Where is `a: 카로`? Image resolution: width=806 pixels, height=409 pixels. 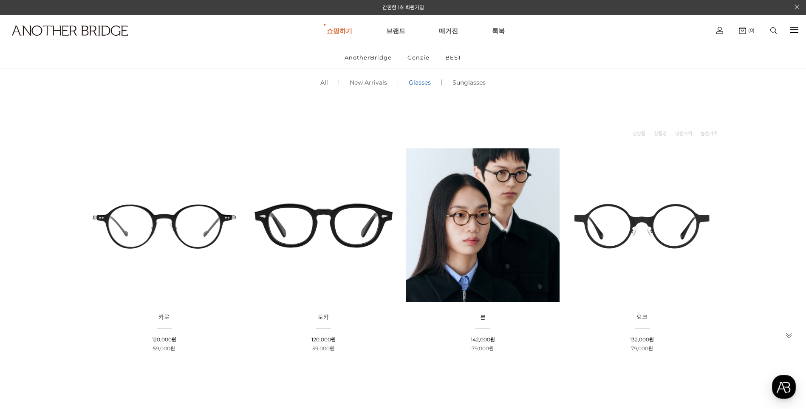 a: 카로 is located at coordinates (164, 317).